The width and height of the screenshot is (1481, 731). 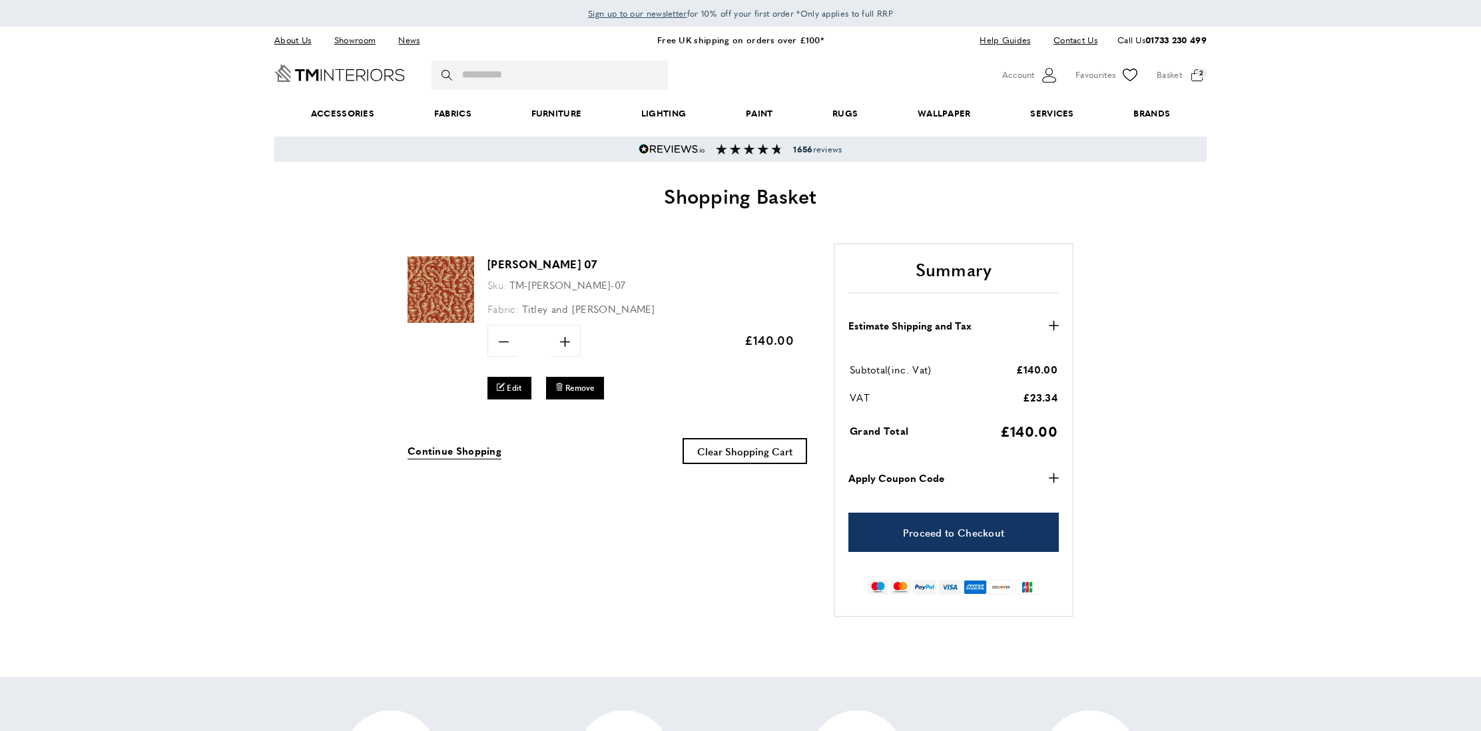 What do you see at coordinates (453, 113) in the screenshot?
I see `a: Fabrics` at bounding box center [453, 113].